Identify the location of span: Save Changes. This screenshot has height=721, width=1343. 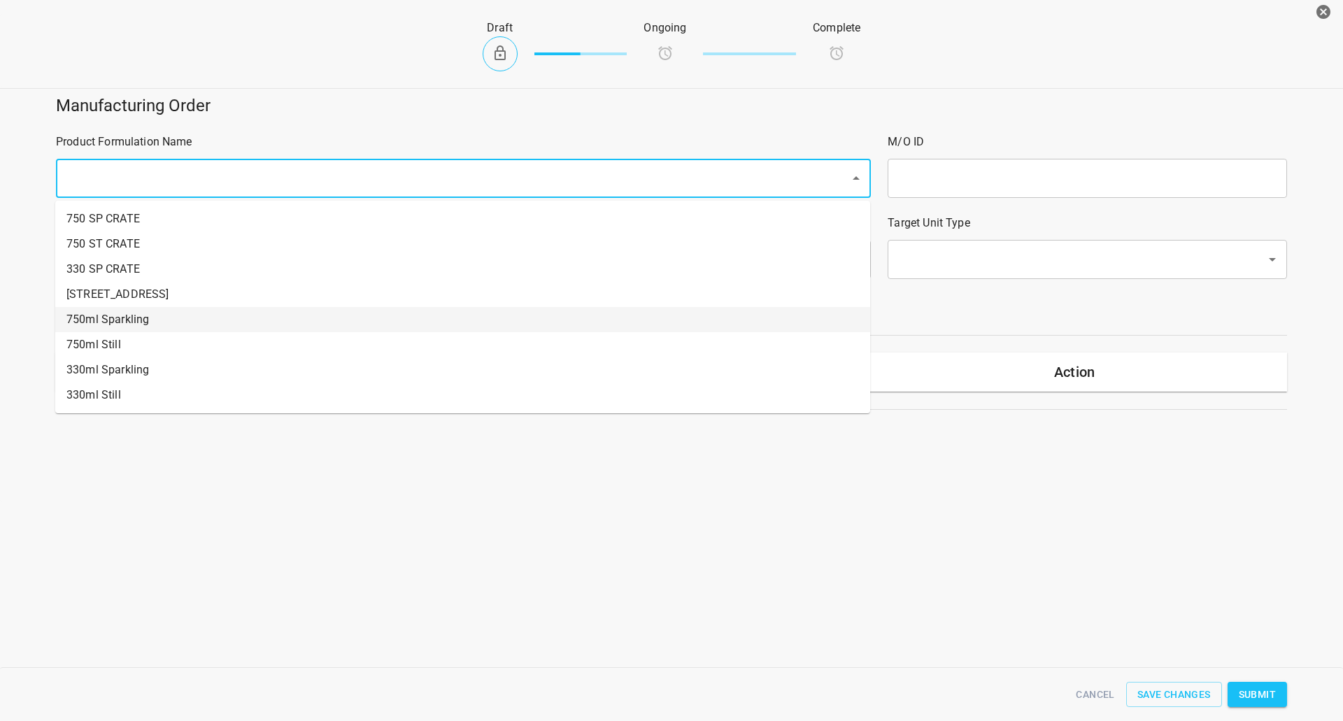
(1174, 695).